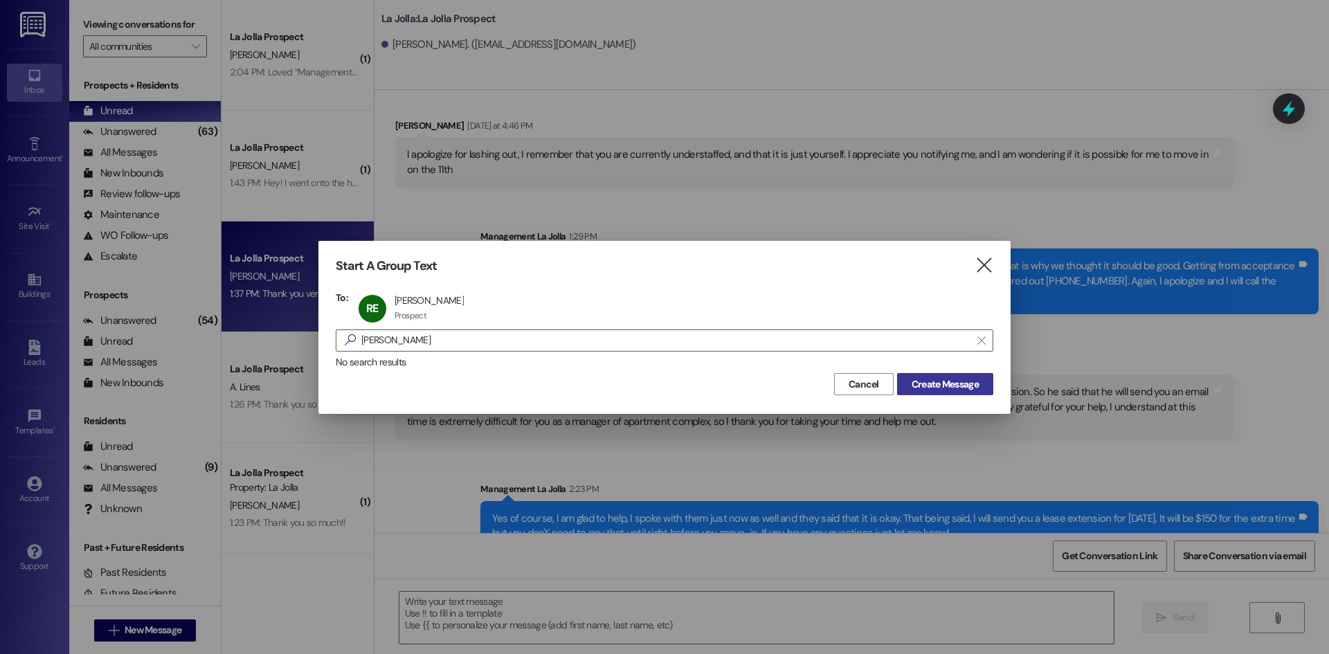 This screenshot has width=1329, height=654. What do you see at coordinates (342, 298) in the screenshot?
I see `h3: To:` at bounding box center [342, 298].